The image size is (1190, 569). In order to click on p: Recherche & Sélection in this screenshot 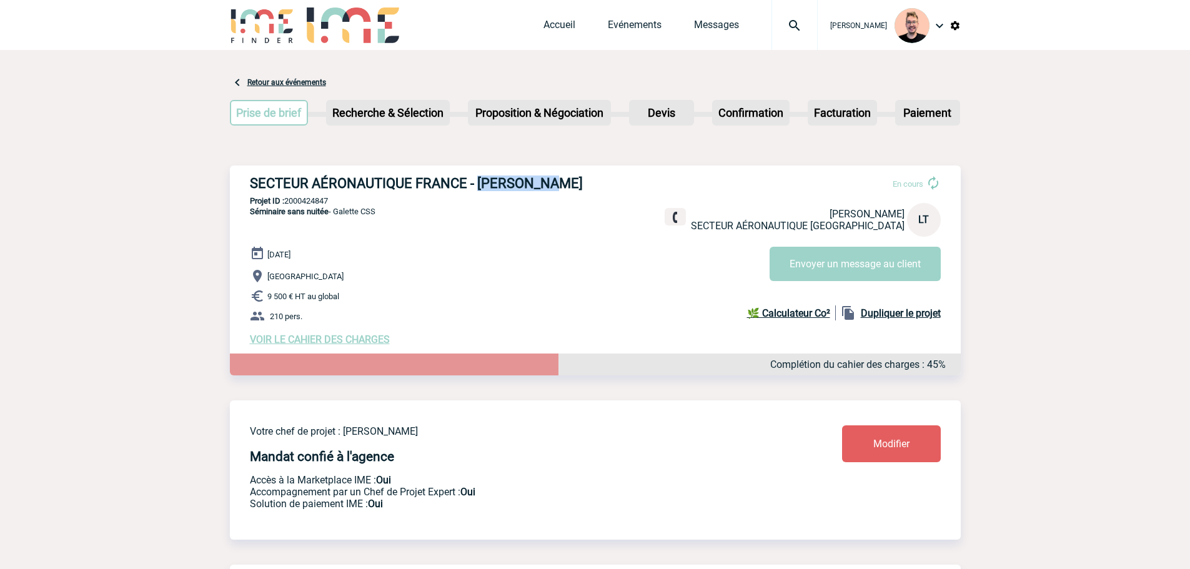, I will do `click(388, 112)`.